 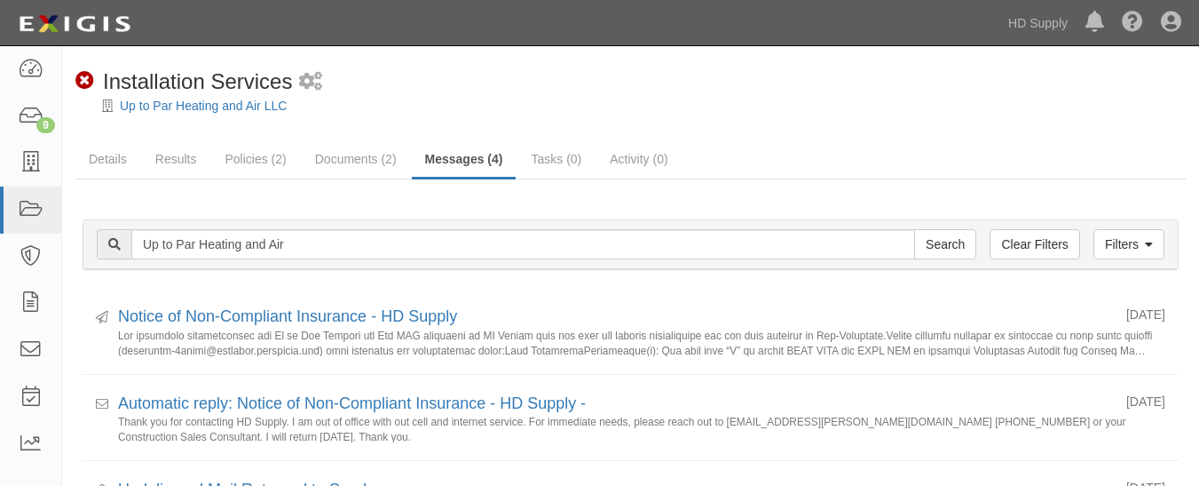 What do you see at coordinates (197, 81) in the screenshot?
I see `span: Installation Services` at bounding box center [197, 81].